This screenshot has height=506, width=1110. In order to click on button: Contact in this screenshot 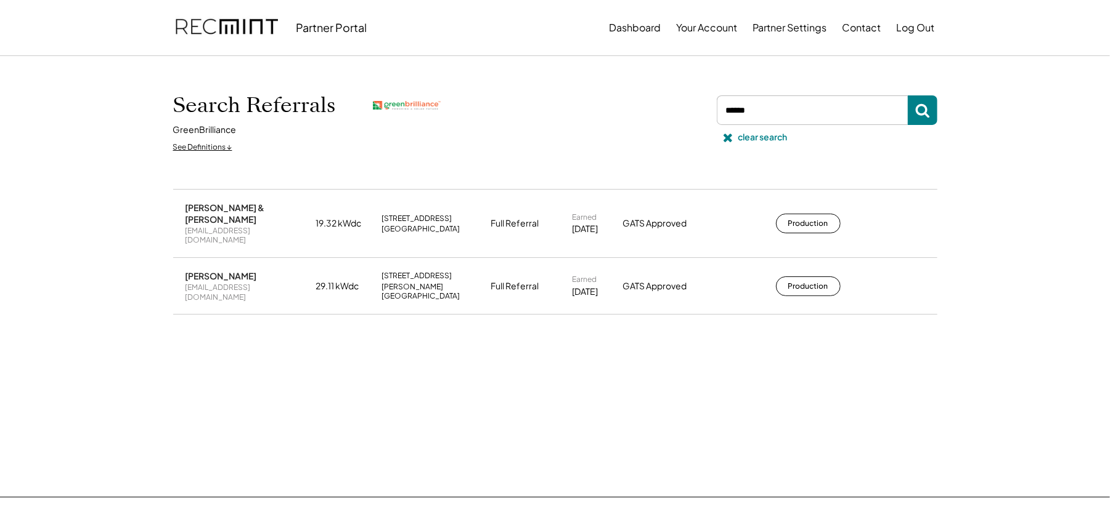, I will do `click(861, 28)`.